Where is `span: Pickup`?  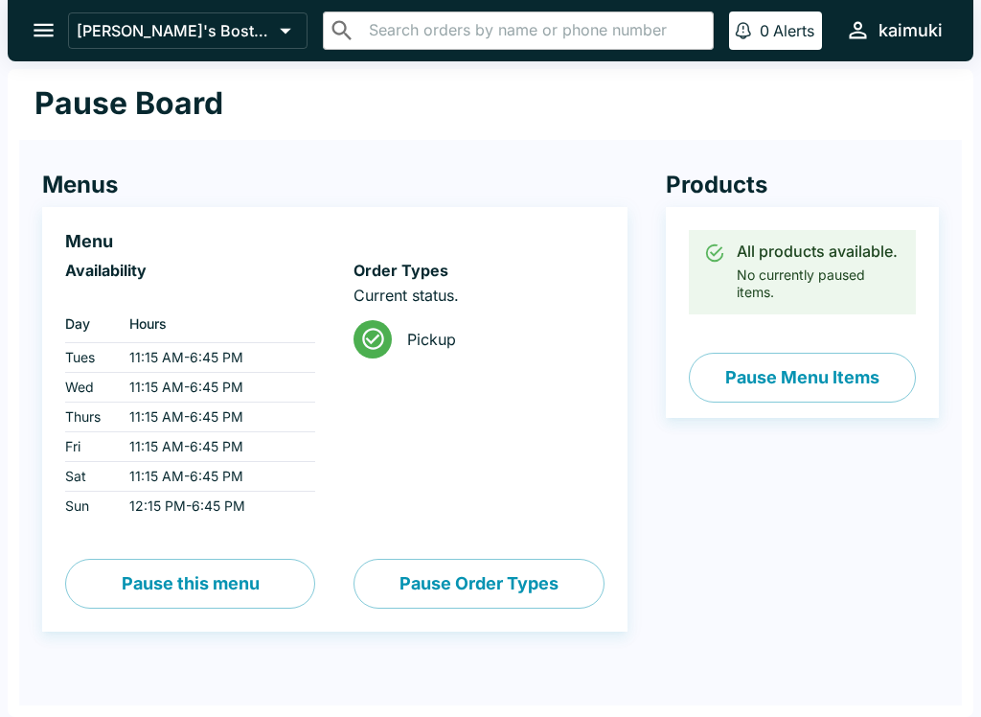
span: Pickup is located at coordinates (497, 339).